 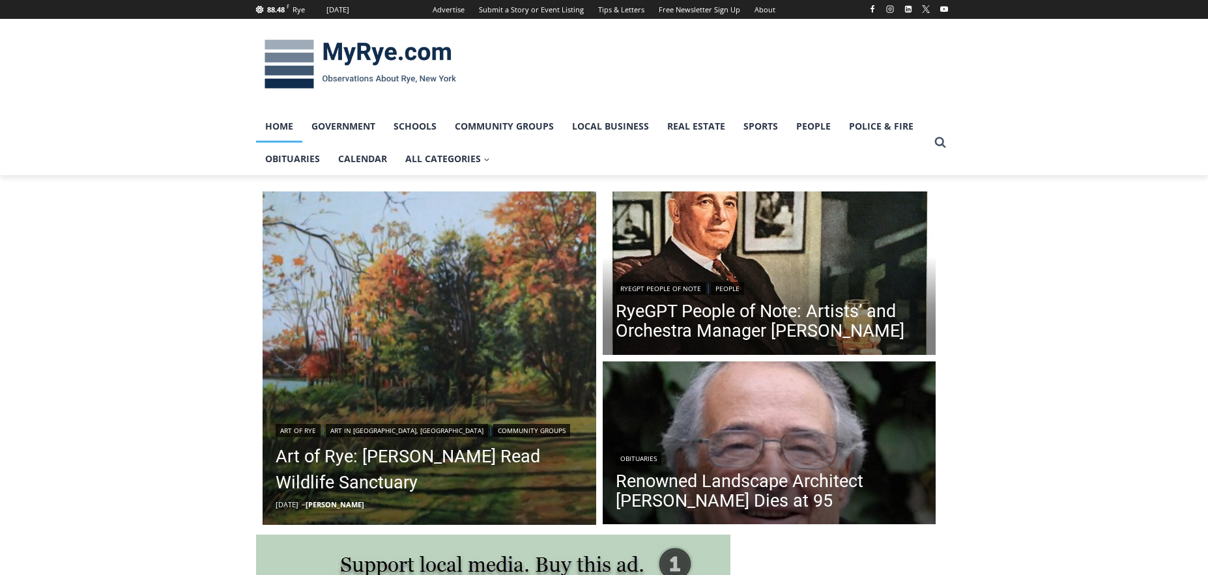 What do you see at coordinates (769, 445) in the screenshot?
I see `img: Obituary - Peter George Rolland` at bounding box center [769, 445].